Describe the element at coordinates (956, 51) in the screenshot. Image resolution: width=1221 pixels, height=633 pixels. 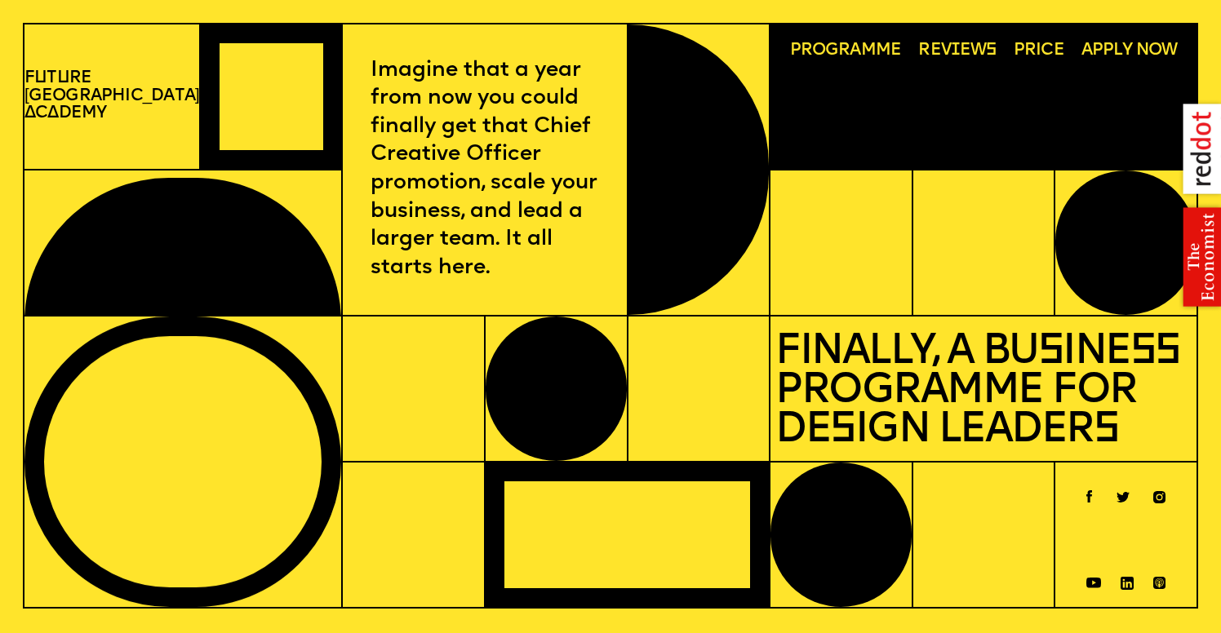
I see `span: Rev ews` at that location.